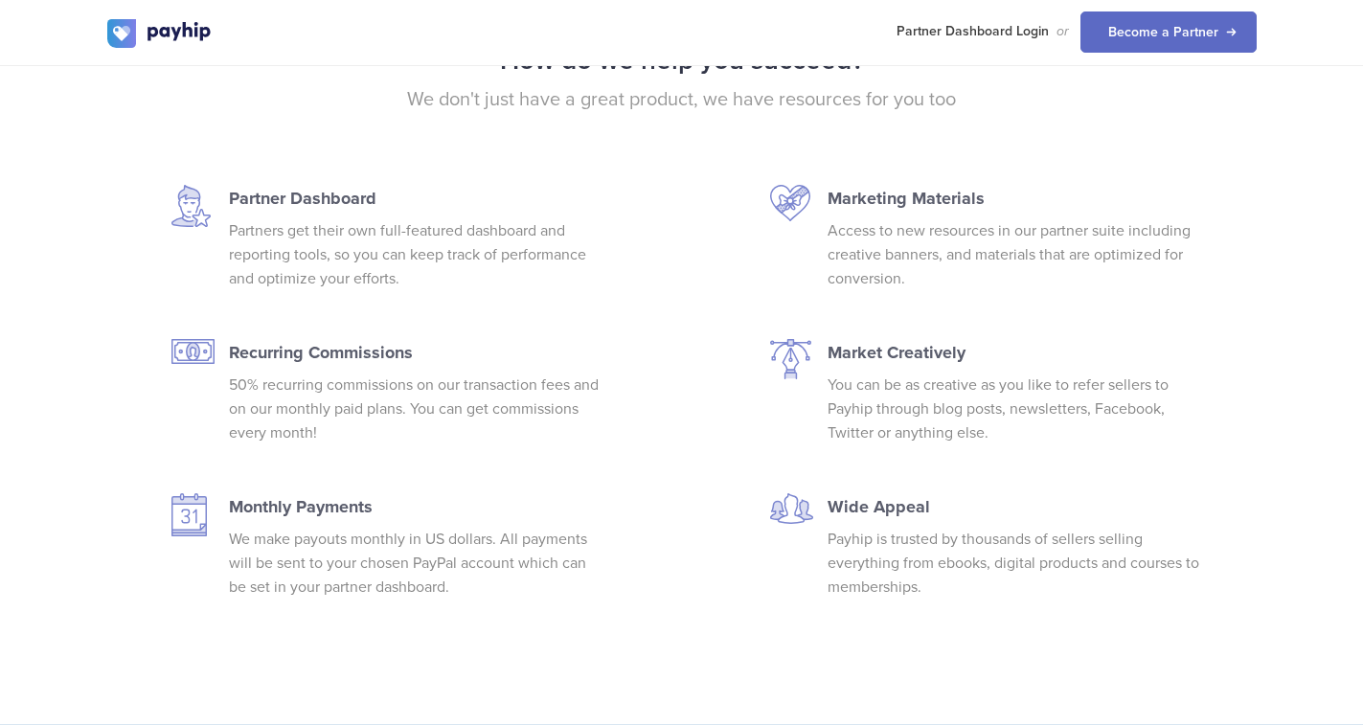  I want to click on p: Access to new resources in our partner suite including creative banners, and materials that are o..., so click(1014, 255).